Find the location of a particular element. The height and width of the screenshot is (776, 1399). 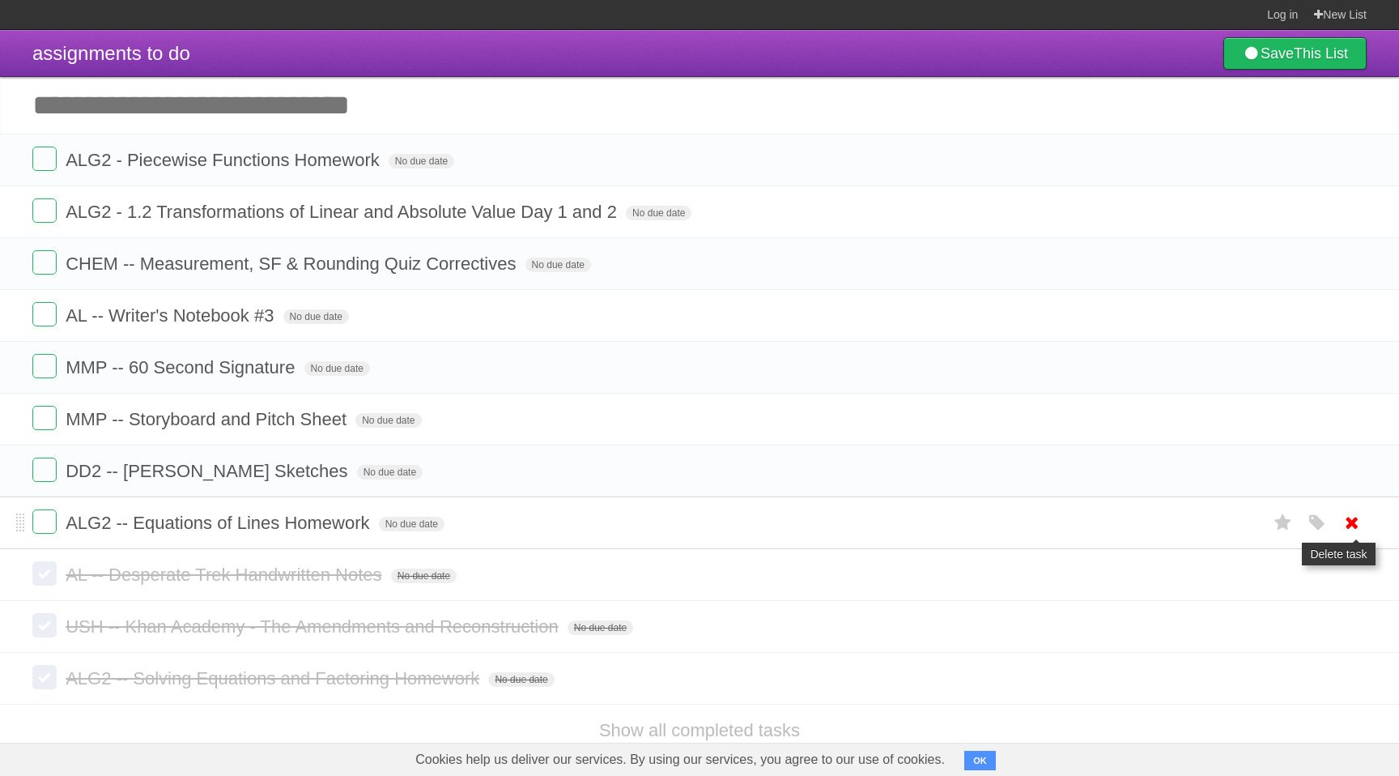

a: SaveThis List is located at coordinates (1295, 53).